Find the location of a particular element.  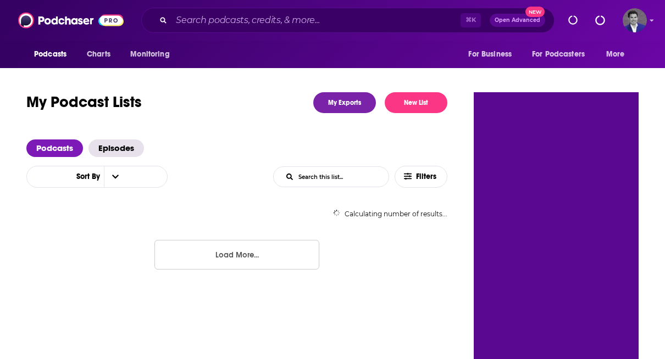

button: Load More... is located at coordinates (237, 255).